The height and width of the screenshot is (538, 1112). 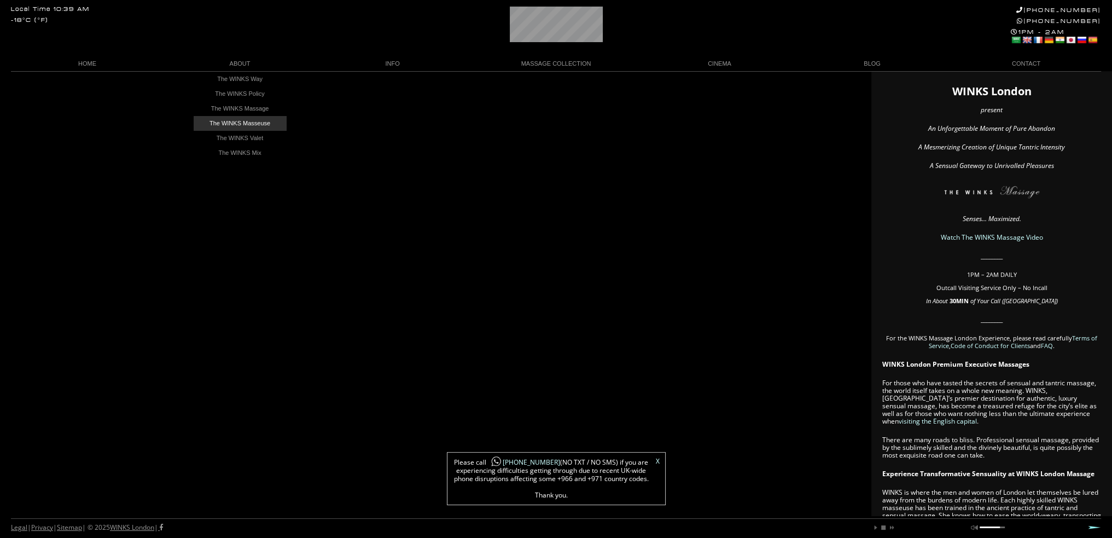 I want to click on a: mute, so click(x=974, y=527).